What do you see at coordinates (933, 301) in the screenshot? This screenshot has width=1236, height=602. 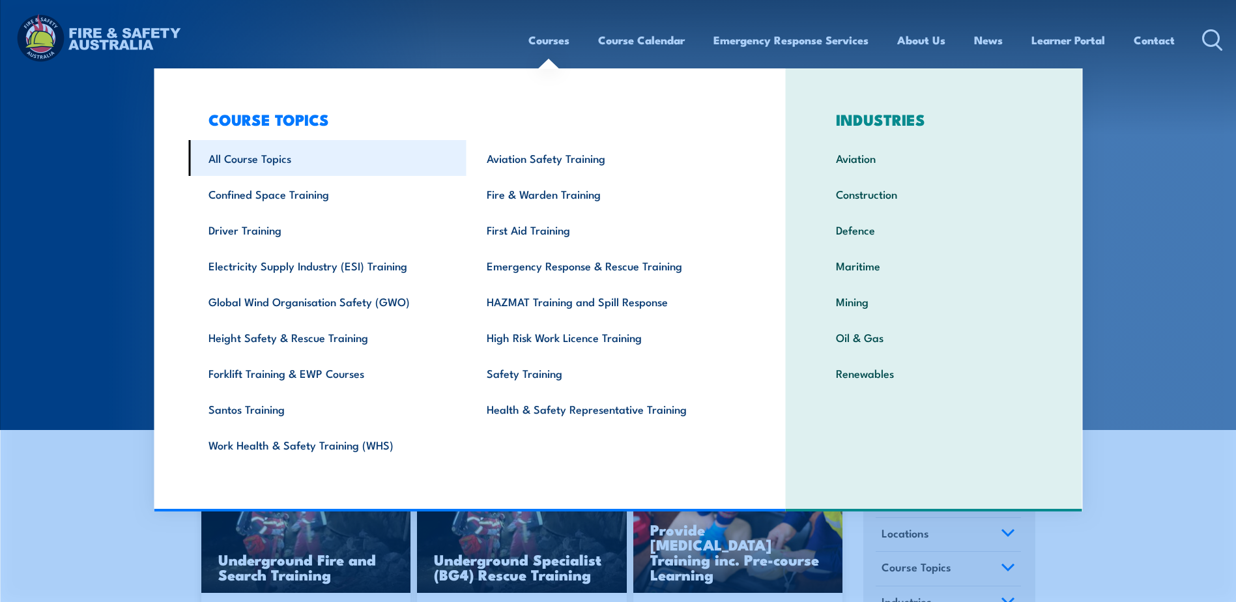 I see `a: Mining` at bounding box center [933, 301].